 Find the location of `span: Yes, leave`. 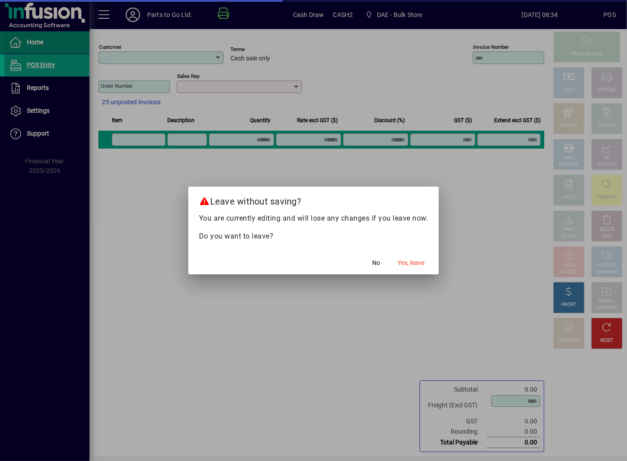

span: Yes, leave is located at coordinates (411, 263).